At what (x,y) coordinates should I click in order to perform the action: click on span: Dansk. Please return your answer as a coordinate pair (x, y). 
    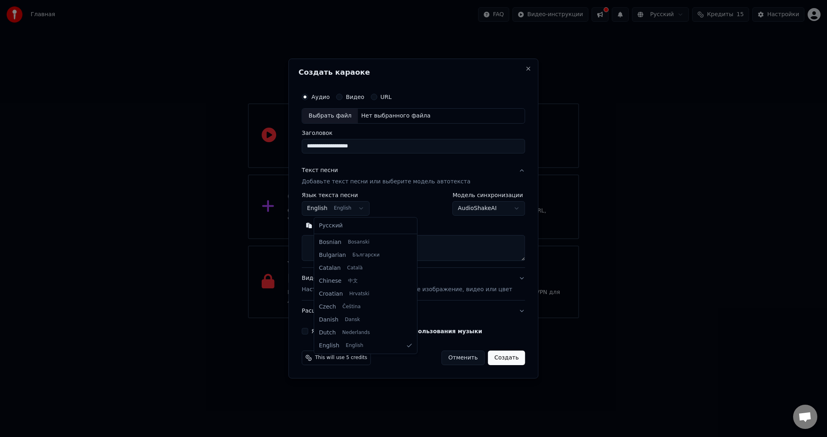
    Looking at the image, I should click on (352, 320).